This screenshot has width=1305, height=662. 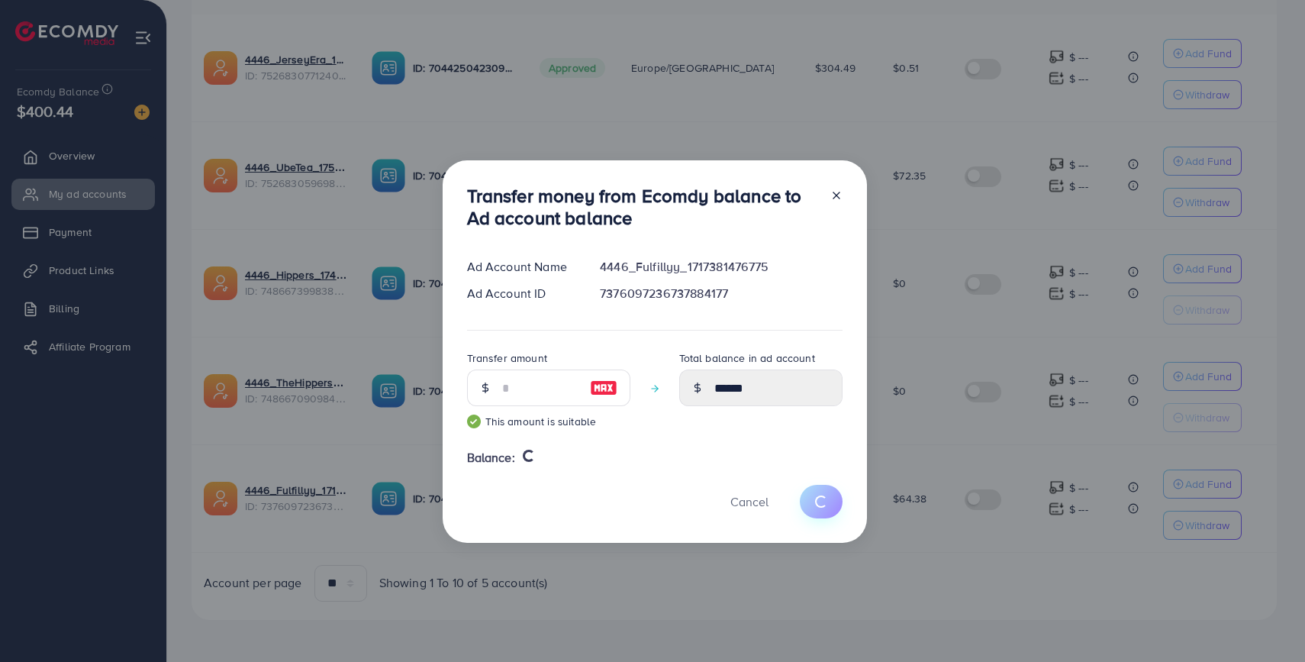 I want to click on label: Transfer amount, so click(x=507, y=358).